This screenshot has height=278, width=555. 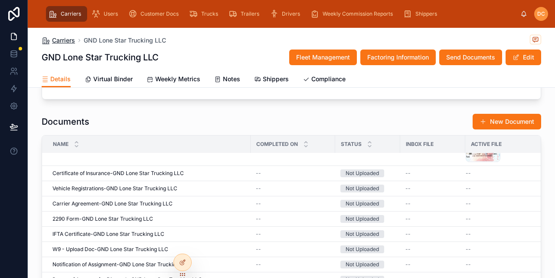 What do you see at coordinates (65, 121) in the screenshot?
I see `h1: Documents` at bounding box center [65, 121].